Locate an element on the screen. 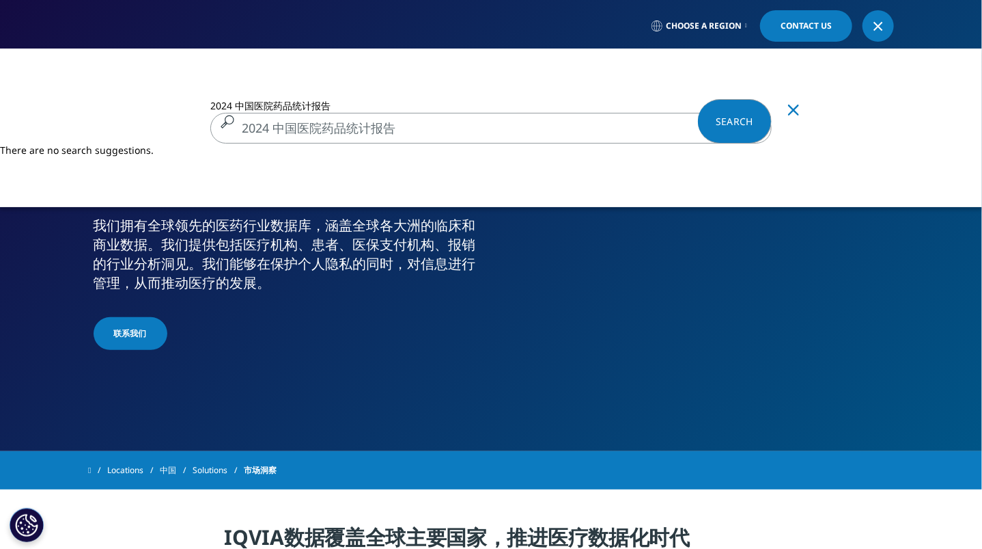 The image size is (982, 549). span: Contact Us is located at coordinates (806, 26).